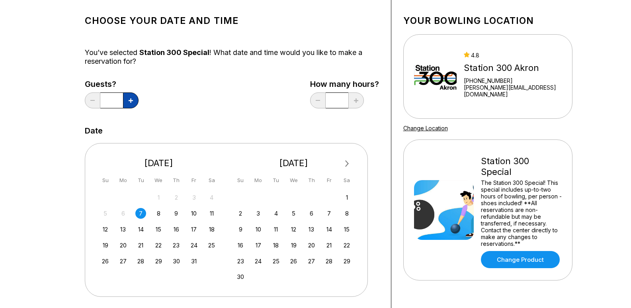 The image size is (631, 308). What do you see at coordinates (159, 229) in the screenshot?
I see `div: month 2025-10` at bounding box center [159, 229].